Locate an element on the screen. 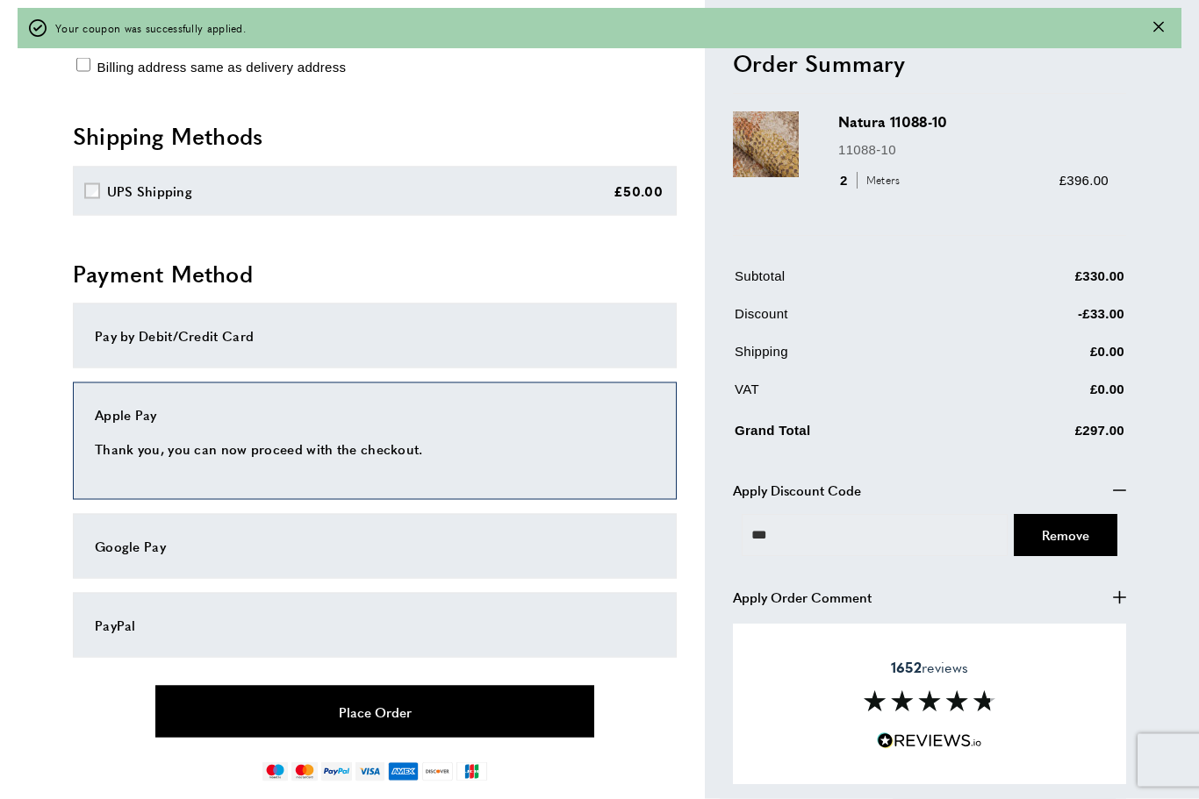 The width and height of the screenshot is (1199, 799). img: american-express is located at coordinates (403, 772).